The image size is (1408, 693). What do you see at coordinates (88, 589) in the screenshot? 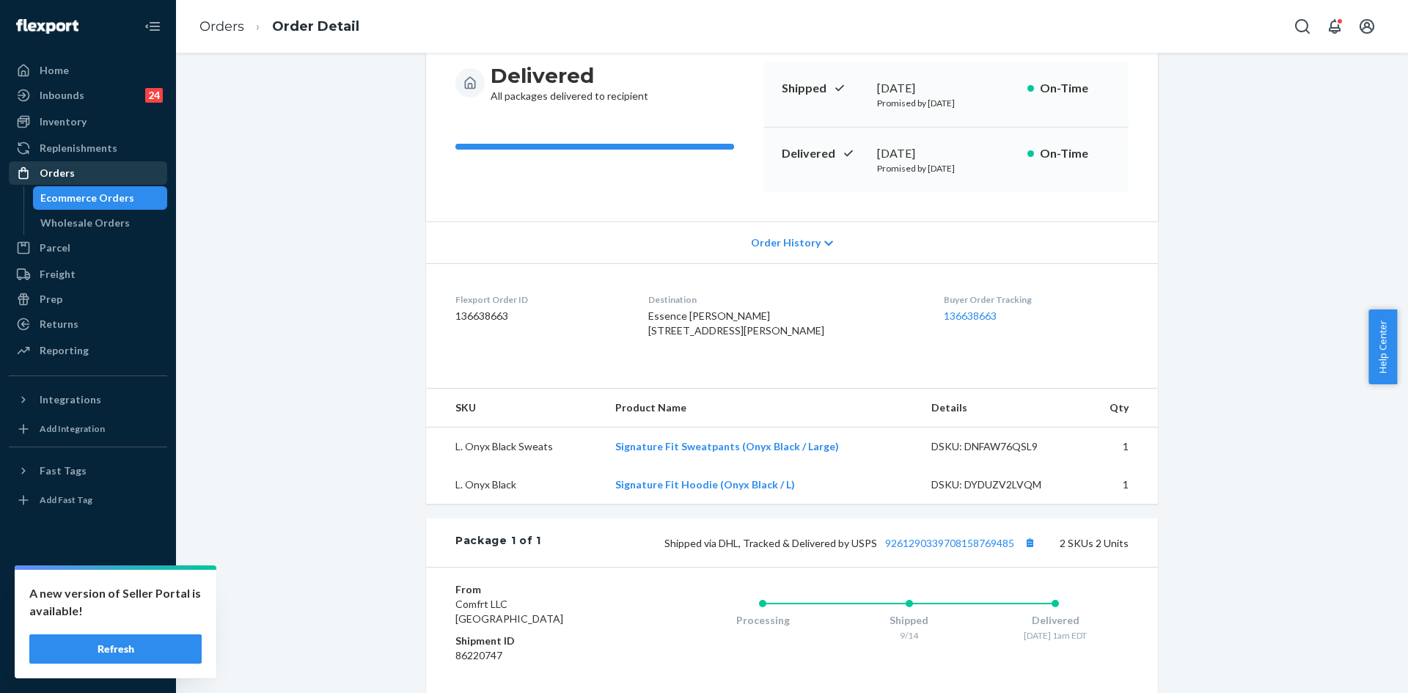
I see `a: Settings` at bounding box center [88, 589].